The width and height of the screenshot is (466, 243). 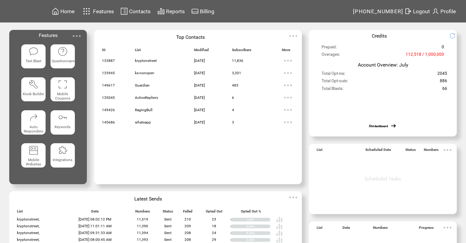 What do you see at coordinates (207, 11) in the screenshot?
I see `span: Billing` at bounding box center [207, 11].